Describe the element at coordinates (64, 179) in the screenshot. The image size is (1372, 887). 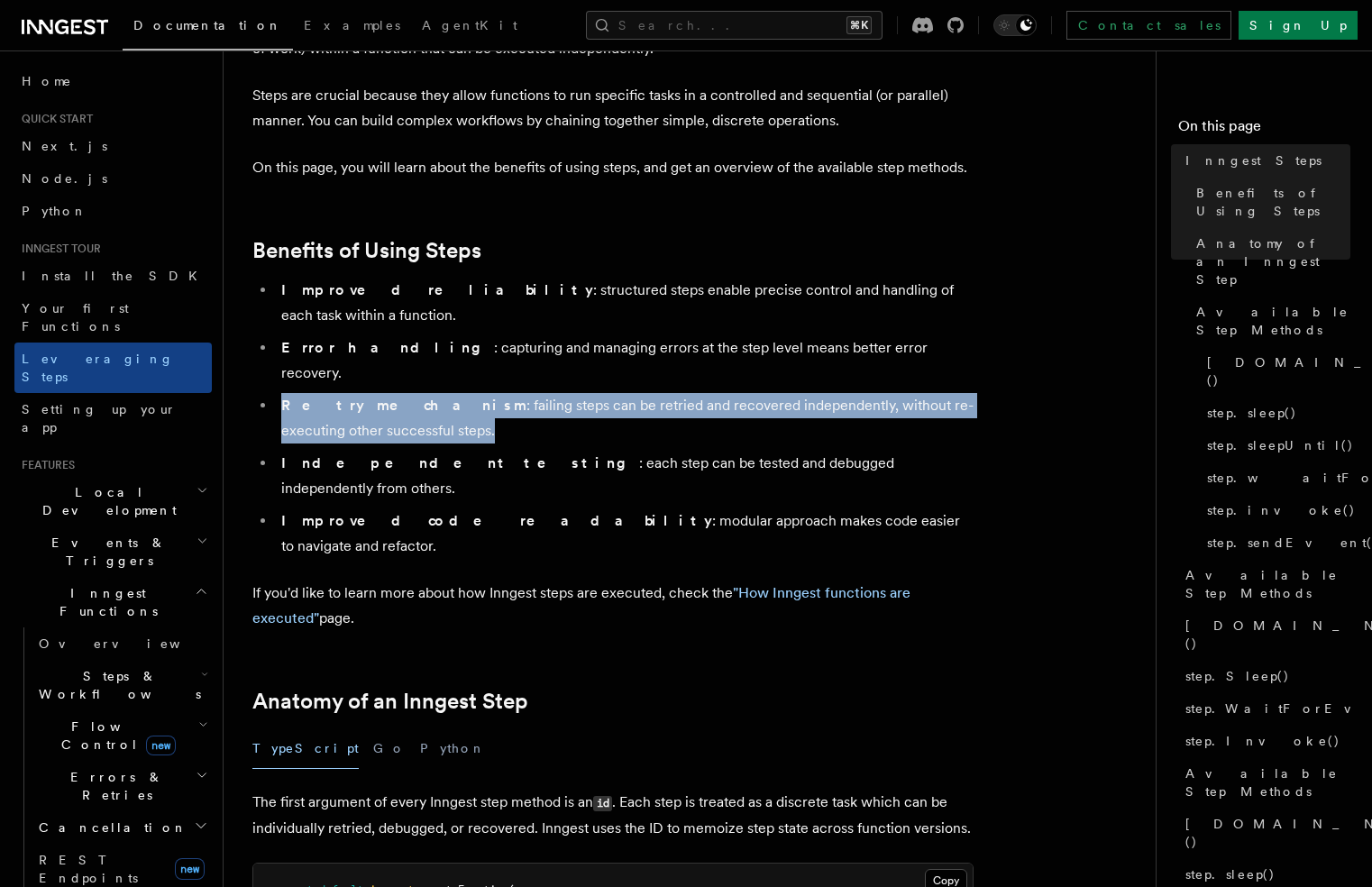
I see `span: Node.js` at that location.